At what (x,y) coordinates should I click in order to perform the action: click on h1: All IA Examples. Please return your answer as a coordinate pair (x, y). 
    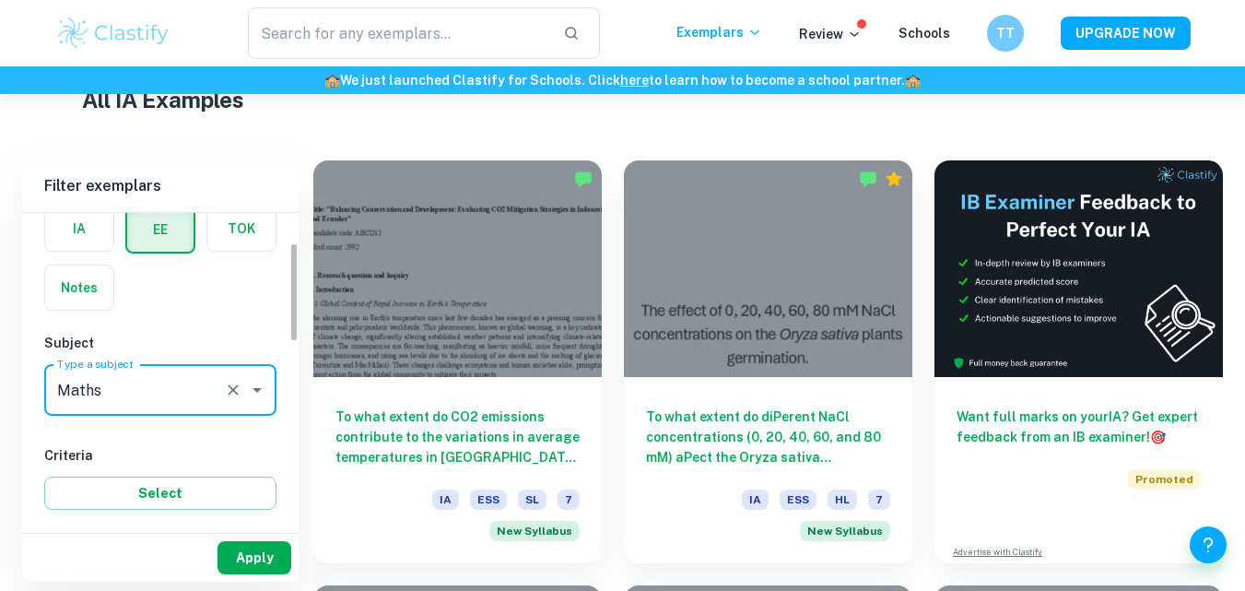
    Looking at the image, I should click on (622, 100).